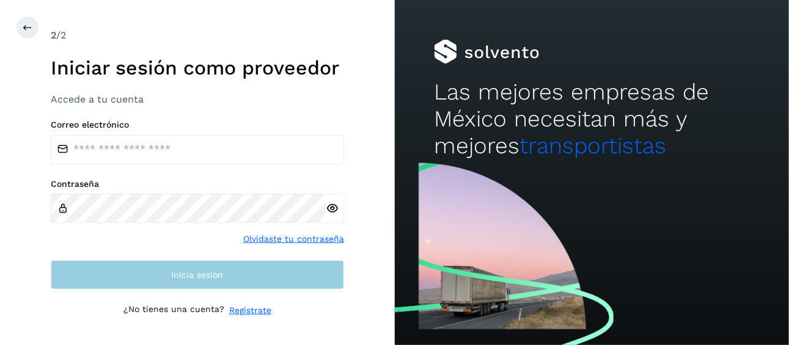 This screenshot has width=789, height=345. Describe the element at coordinates (197, 275) in the screenshot. I see `button: Inicia sesión` at that location.